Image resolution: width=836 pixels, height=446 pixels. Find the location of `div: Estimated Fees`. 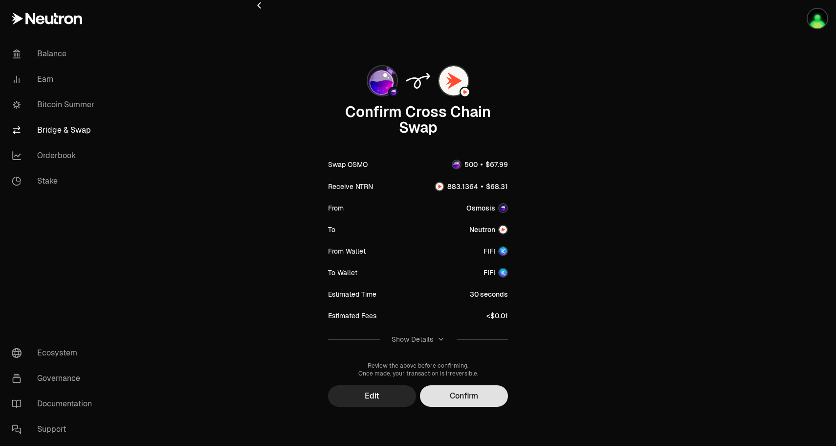

div: Estimated Fees is located at coordinates (352, 316).